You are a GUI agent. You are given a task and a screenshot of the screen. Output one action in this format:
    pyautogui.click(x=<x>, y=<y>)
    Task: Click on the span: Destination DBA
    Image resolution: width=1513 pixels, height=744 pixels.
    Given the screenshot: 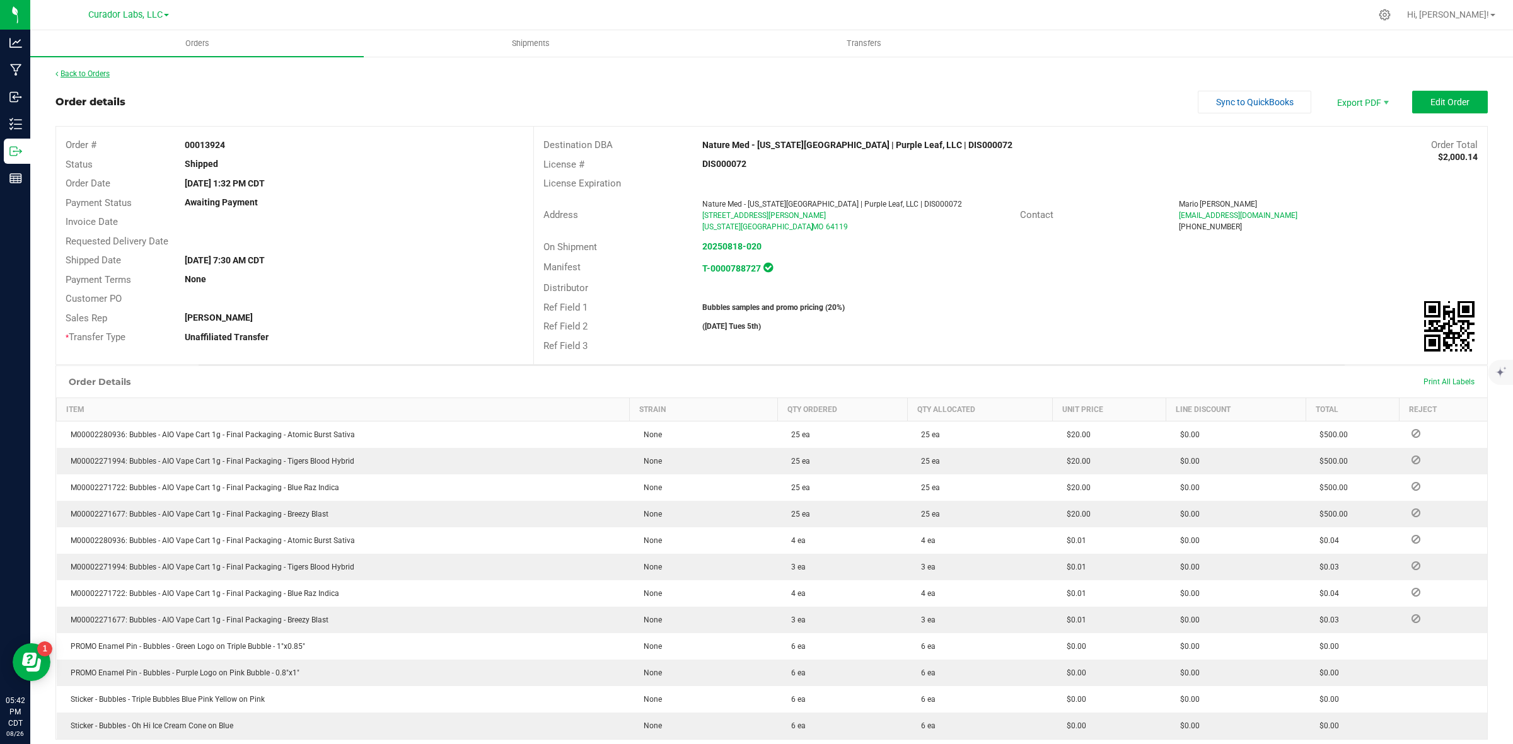 What is the action you would take?
    pyautogui.click(x=578, y=145)
    